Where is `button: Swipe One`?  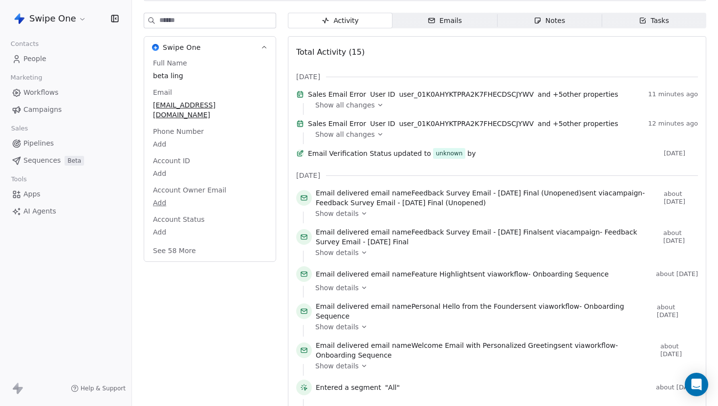
button: Swipe One is located at coordinates (50, 19).